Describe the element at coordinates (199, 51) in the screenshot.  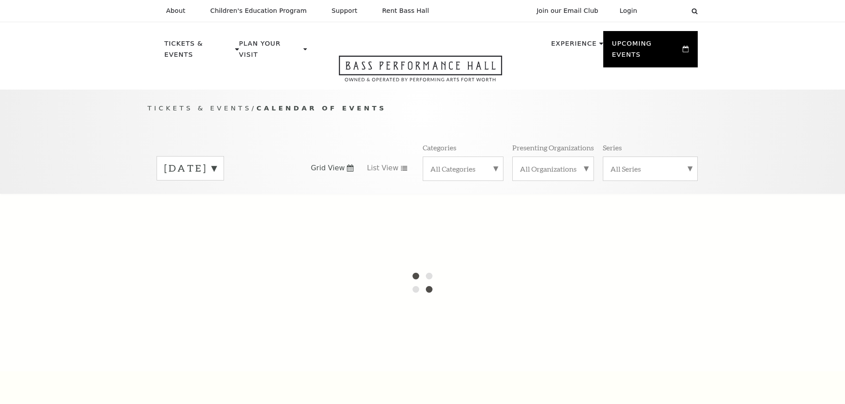
I see `p: Tickets & Events` at that location.